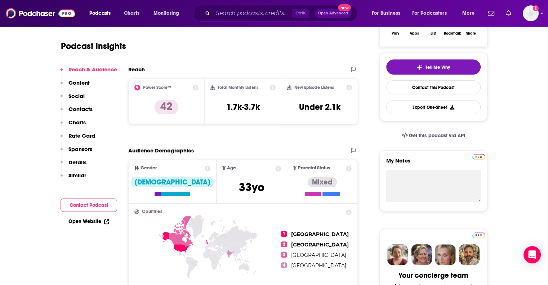 The width and height of the screenshot is (548, 285). Describe the element at coordinates (284, 255) in the screenshot. I see `span: 3` at that location.